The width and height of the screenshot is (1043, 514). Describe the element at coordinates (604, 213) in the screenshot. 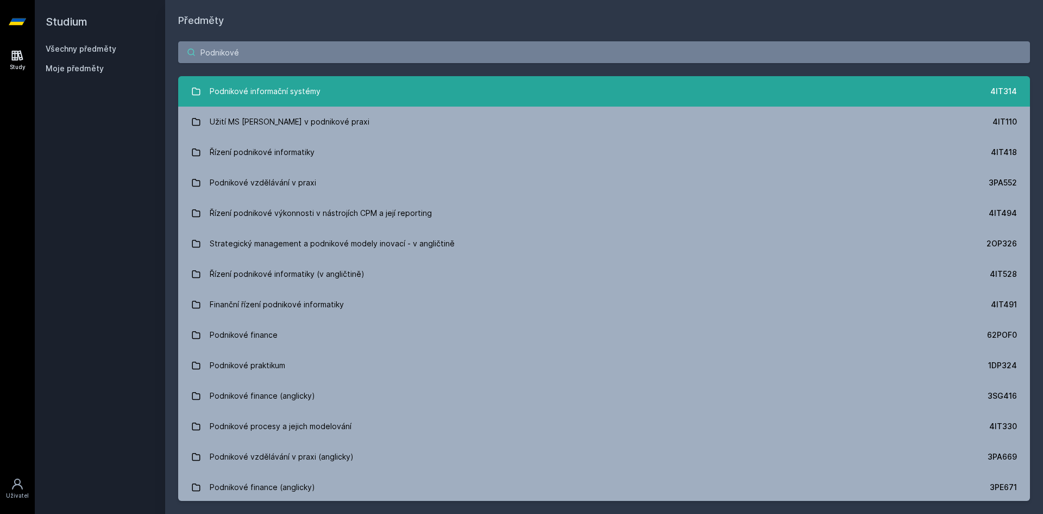

I see `a: Řízení podnikové výkonnosti v nástrojích CPM a její reporting 4IT494` at that location.